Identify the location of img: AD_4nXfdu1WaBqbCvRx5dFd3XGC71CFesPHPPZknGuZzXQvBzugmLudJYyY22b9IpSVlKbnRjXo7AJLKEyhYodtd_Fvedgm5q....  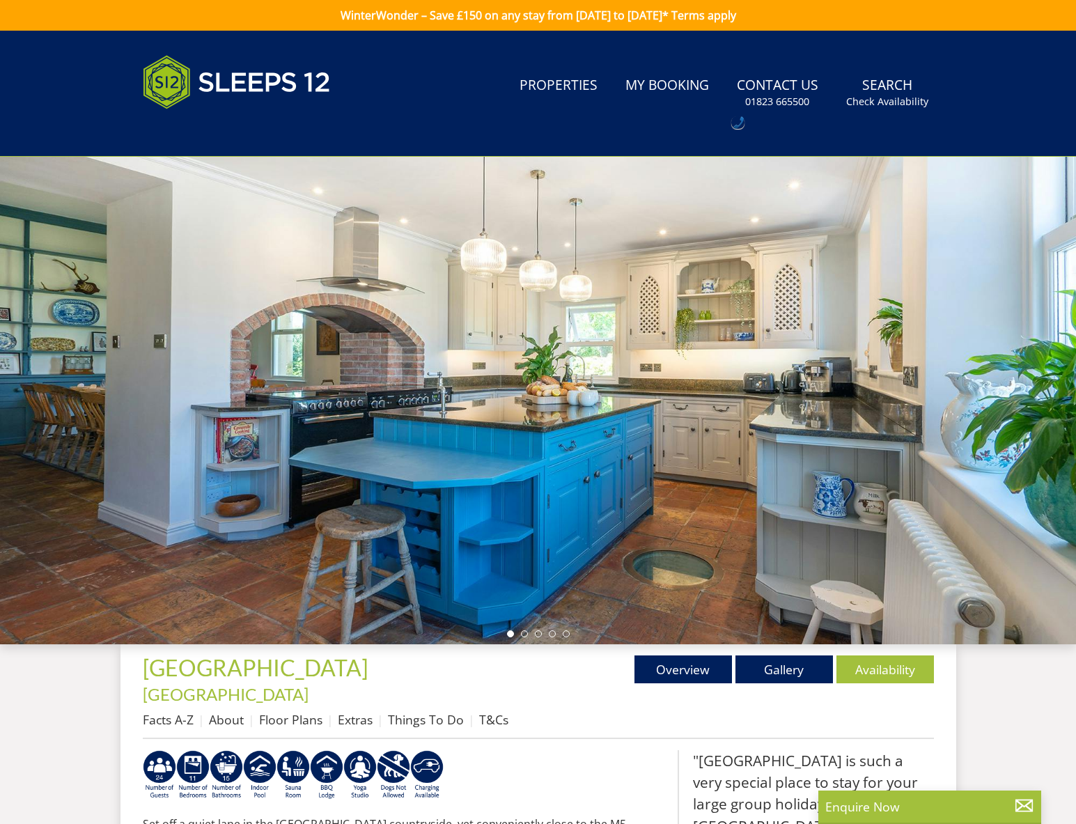
(327, 775).